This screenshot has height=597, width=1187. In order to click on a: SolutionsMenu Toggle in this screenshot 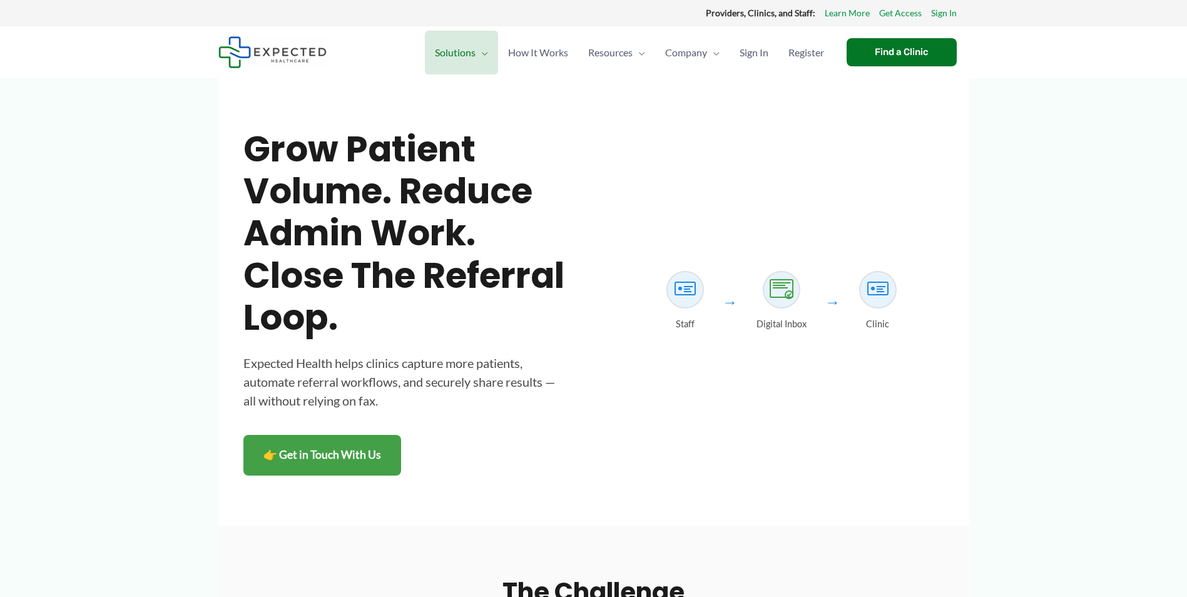, I will do `click(461, 53)`.